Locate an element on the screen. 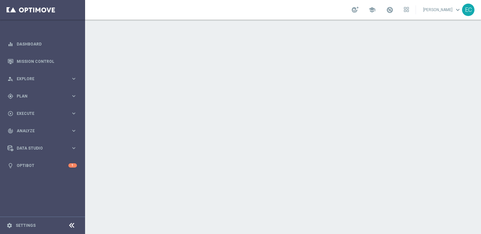 This screenshot has height=234, width=481. span: Plan is located at coordinates (44, 96).